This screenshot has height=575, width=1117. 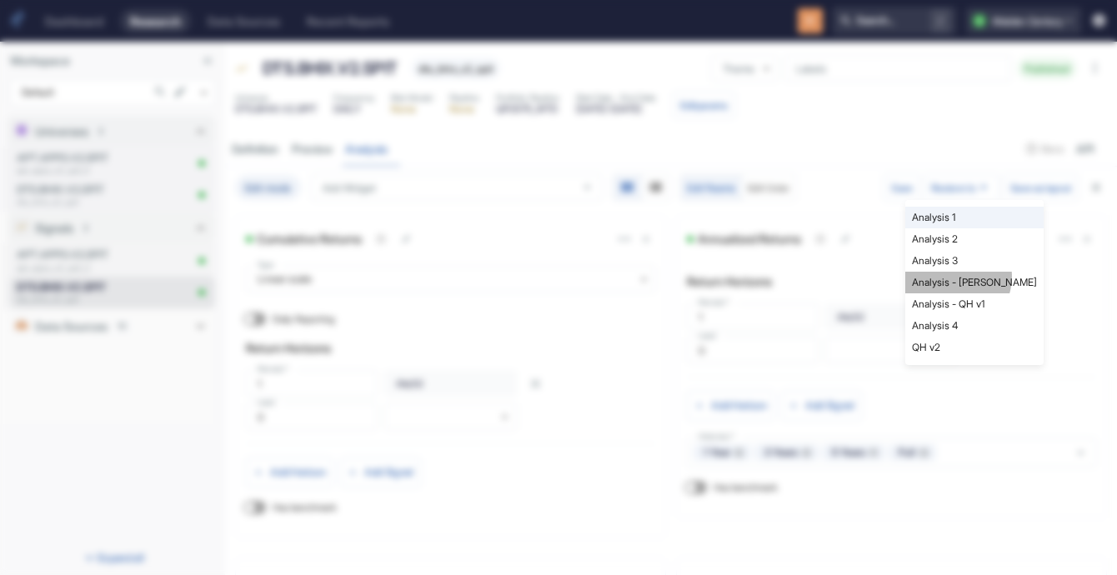 What do you see at coordinates (974, 326) in the screenshot?
I see `li: Analysis 4` at bounding box center [974, 326].